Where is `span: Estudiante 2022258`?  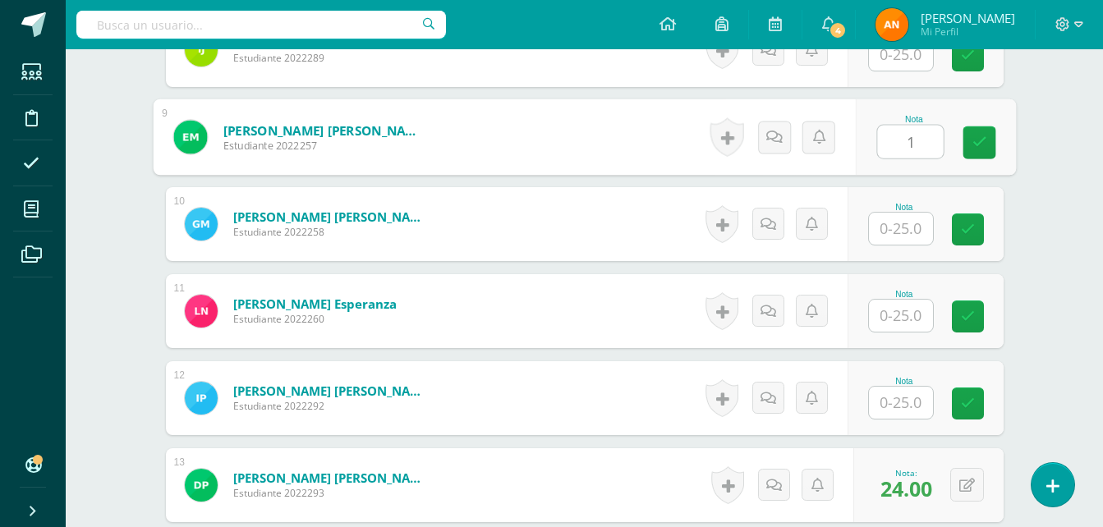
span: Estudiante 2022258 is located at coordinates (332, 232).